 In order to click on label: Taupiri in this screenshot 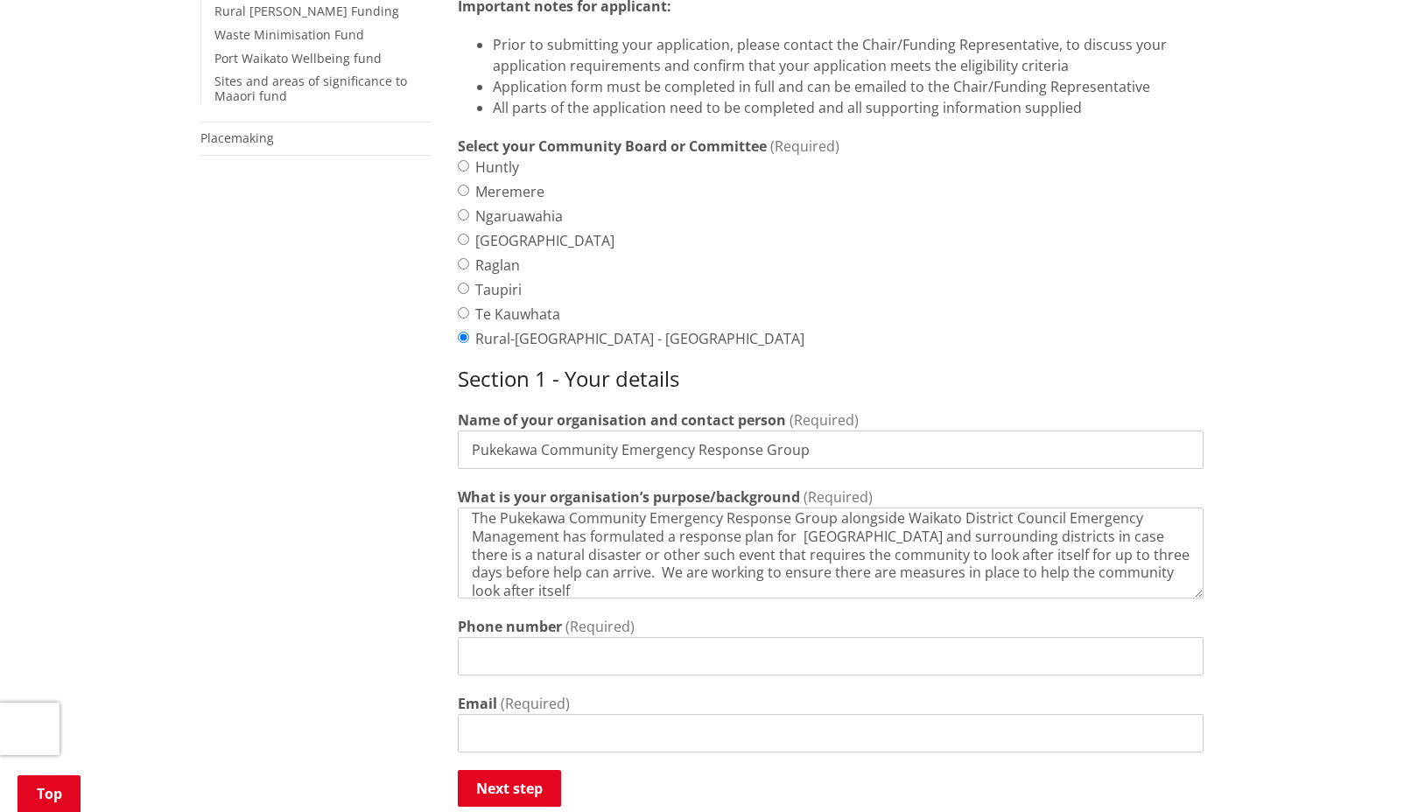, I will do `click(498, 290)`.